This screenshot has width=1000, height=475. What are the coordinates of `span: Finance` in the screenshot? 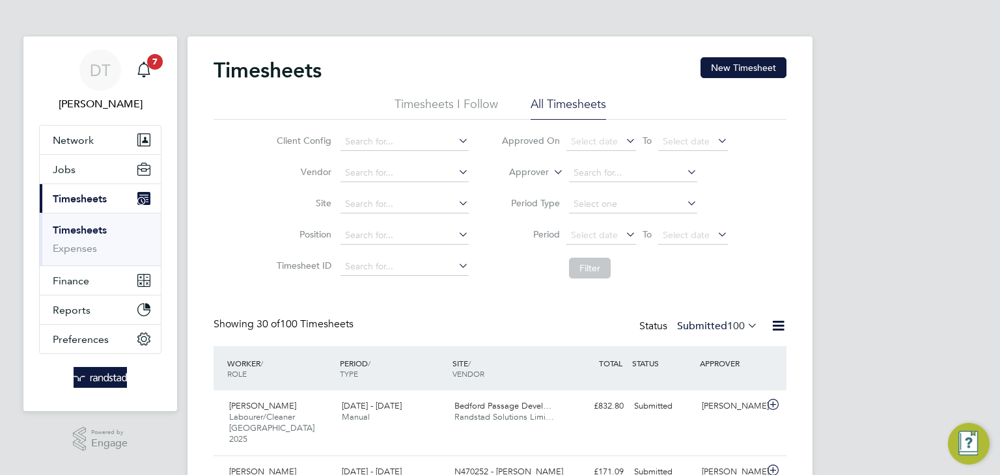 It's located at (71, 281).